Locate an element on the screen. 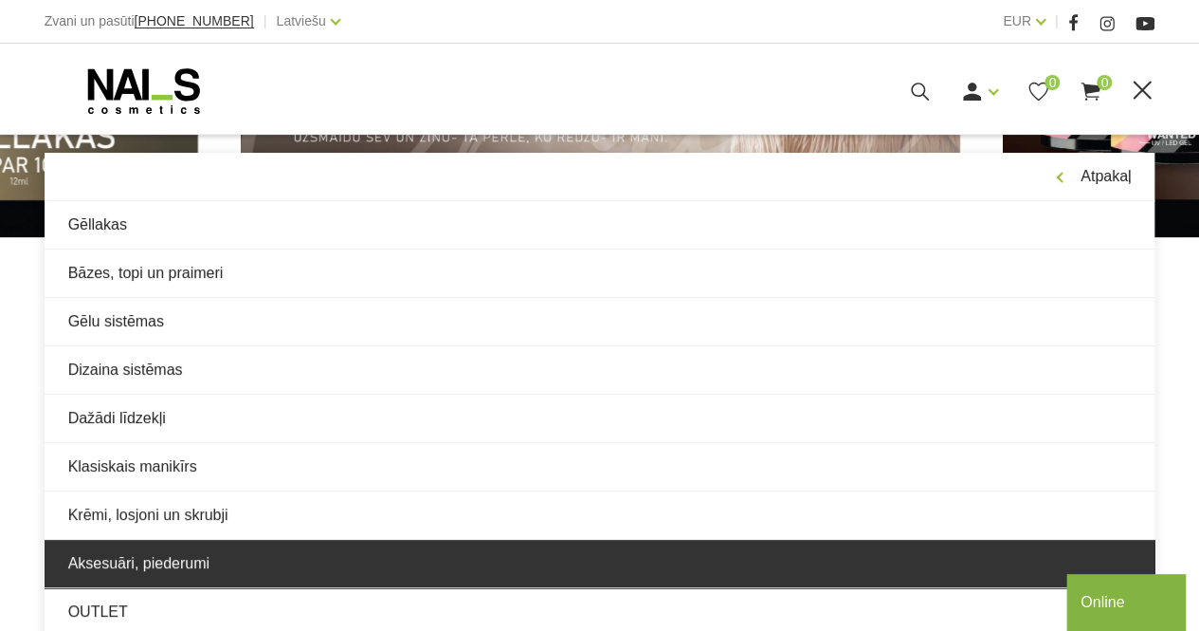 This screenshot has height=631, width=1199. a: Dažādi līdzekļi is located at coordinates (600, 418).